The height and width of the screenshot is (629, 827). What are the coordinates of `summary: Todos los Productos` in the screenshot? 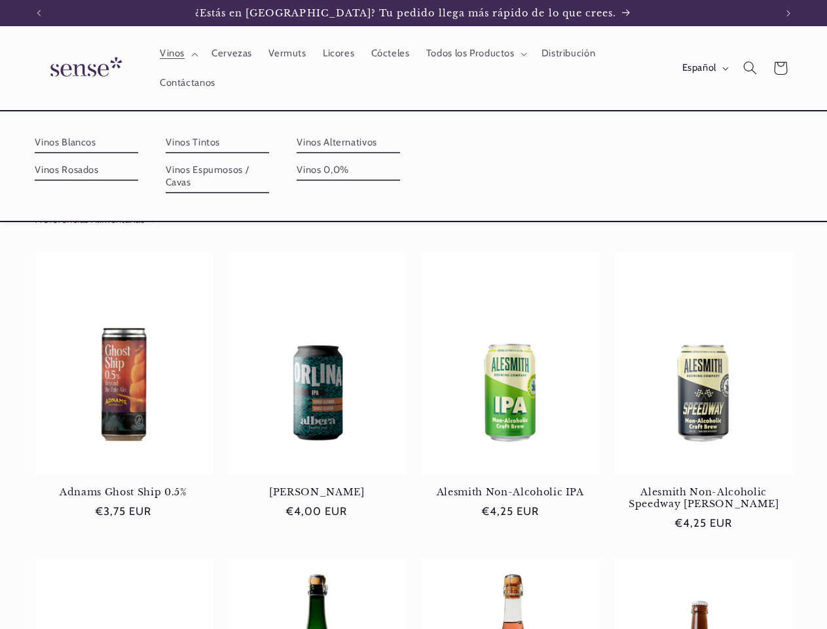 It's located at (476, 54).